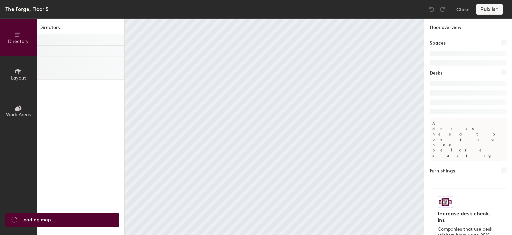  What do you see at coordinates (463, 9) in the screenshot?
I see `button: Close` at bounding box center [463, 9].